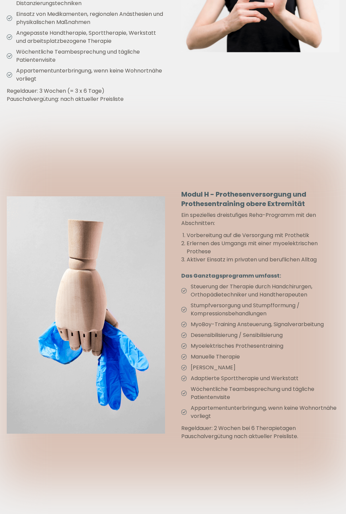 This screenshot has width=346, height=514. What do you see at coordinates (261, 378) in the screenshot?
I see `li: Adaptierte Sporttherapie und Werkstatt` at bounding box center [261, 378].